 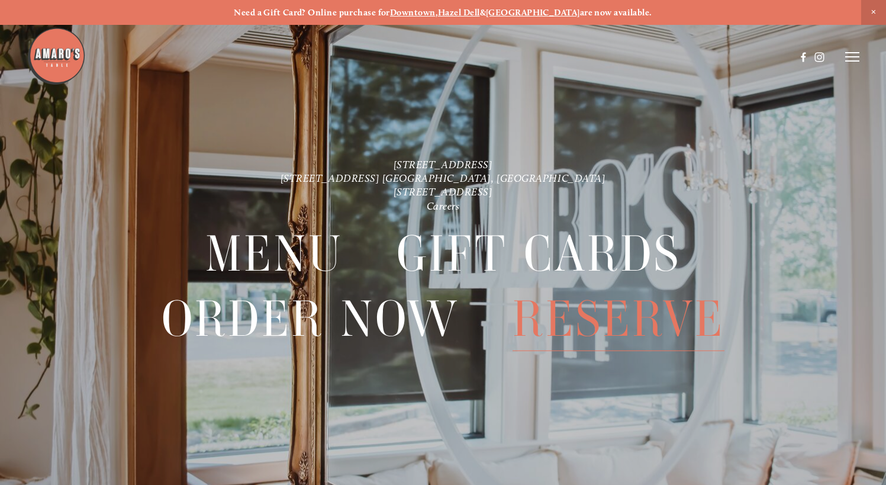 What do you see at coordinates (413, 12) in the screenshot?
I see `strong: Downtown` at bounding box center [413, 12].